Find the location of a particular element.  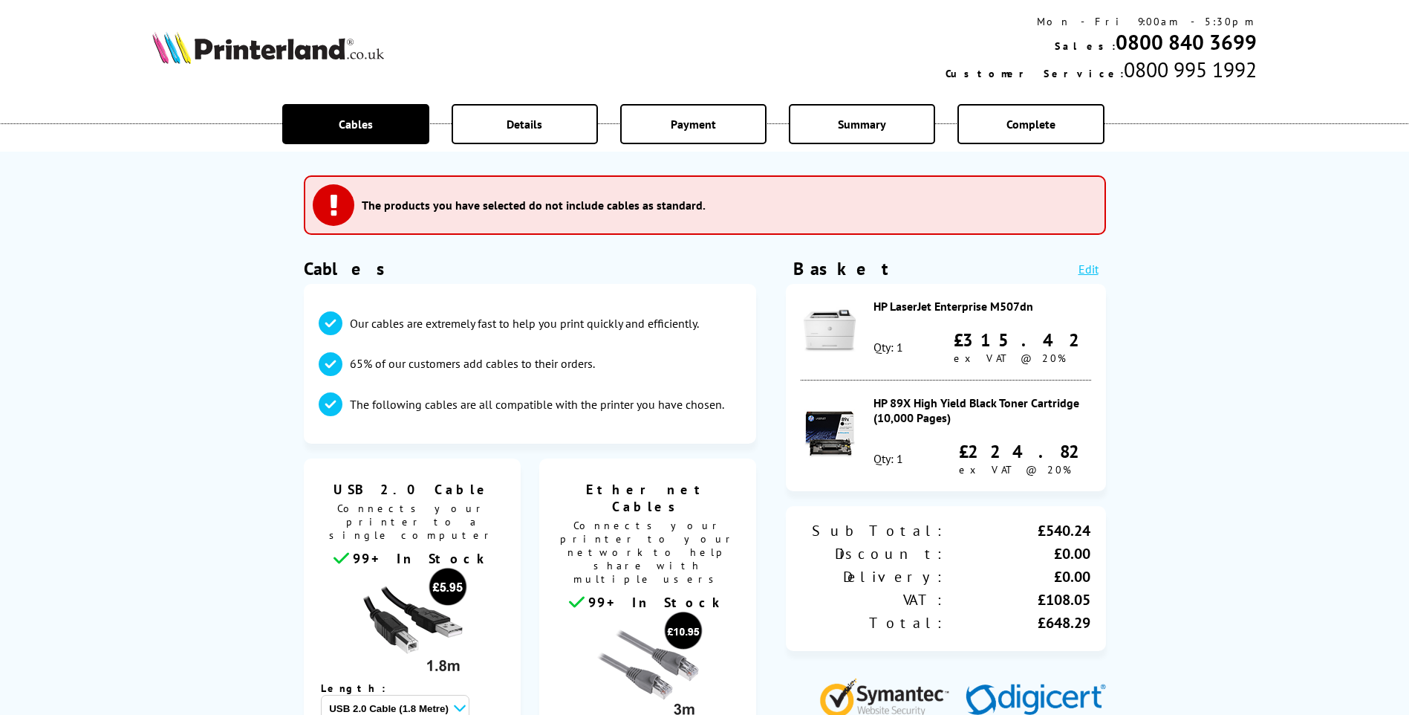

p: Our cables are extremely fast to help you print quickly and efficiently. is located at coordinates (524, 323).